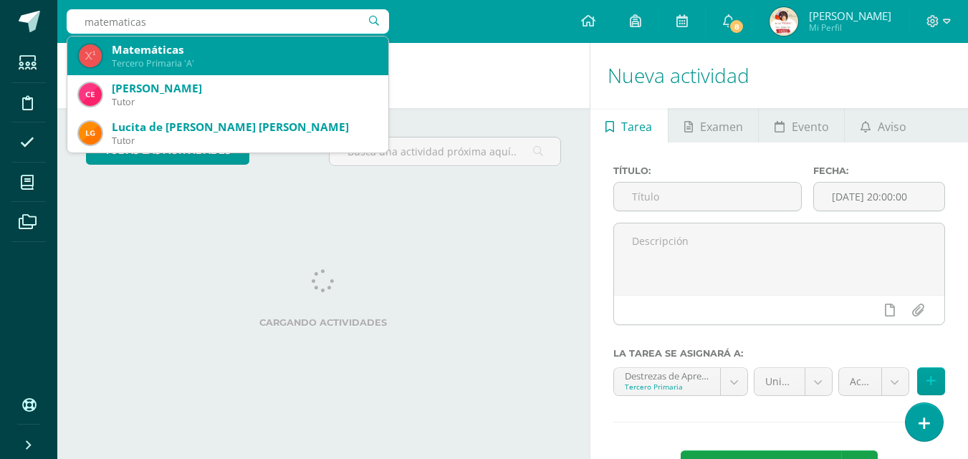 This screenshot has width=968, height=459. What do you see at coordinates (879, 196) in the screenshot?
I see `input: Fecha de entrega` at bounding box center [879, 196].